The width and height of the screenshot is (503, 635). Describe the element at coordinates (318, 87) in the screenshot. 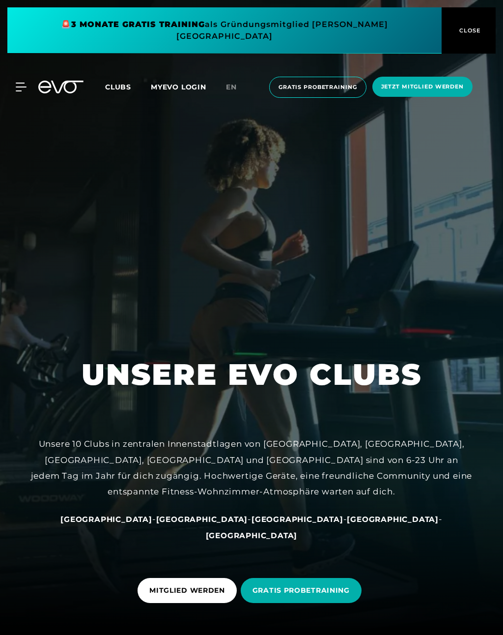

I see `span: Gratis Probetraining` at that location.